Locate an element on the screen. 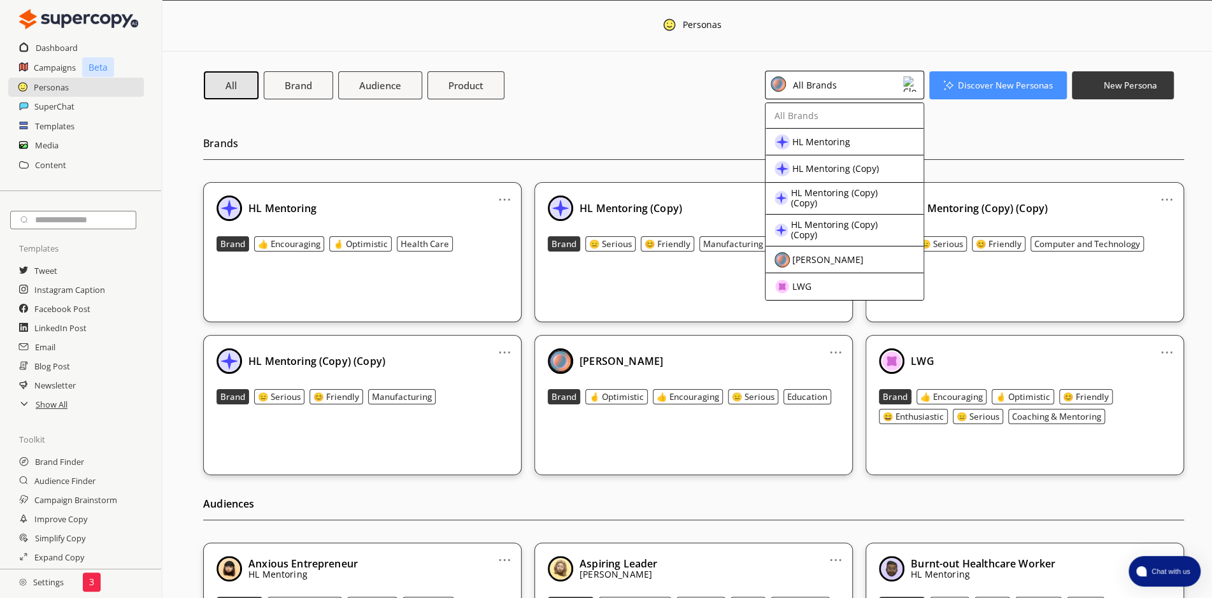  h2: Expand Copy is located at coordinates (59, 557).